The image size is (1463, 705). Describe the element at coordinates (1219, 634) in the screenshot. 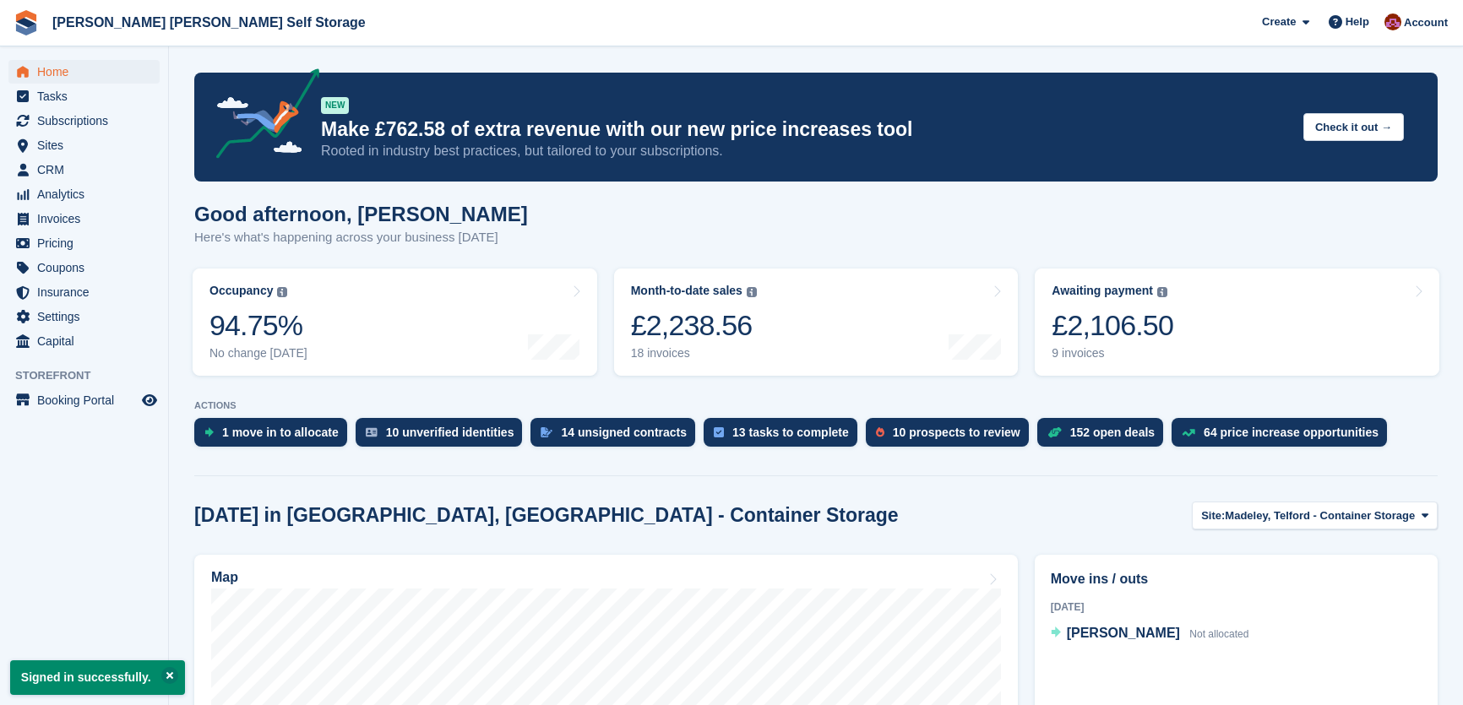

I see `span: Not allocated` at that location.